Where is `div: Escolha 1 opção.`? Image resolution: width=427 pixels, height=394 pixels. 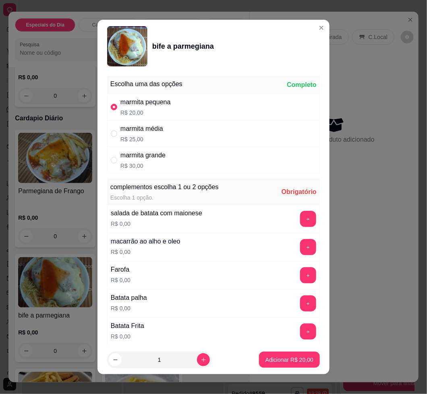 div: Escolha 1 opção. is located at coordinates (164, 198).